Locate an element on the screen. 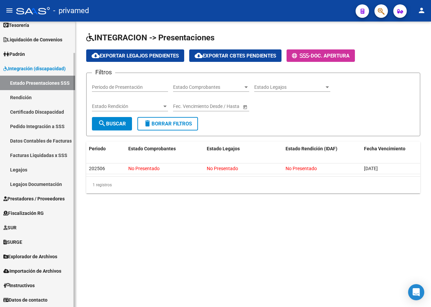  span: Liquidación de Convenios is located at coordinates (33, 40).